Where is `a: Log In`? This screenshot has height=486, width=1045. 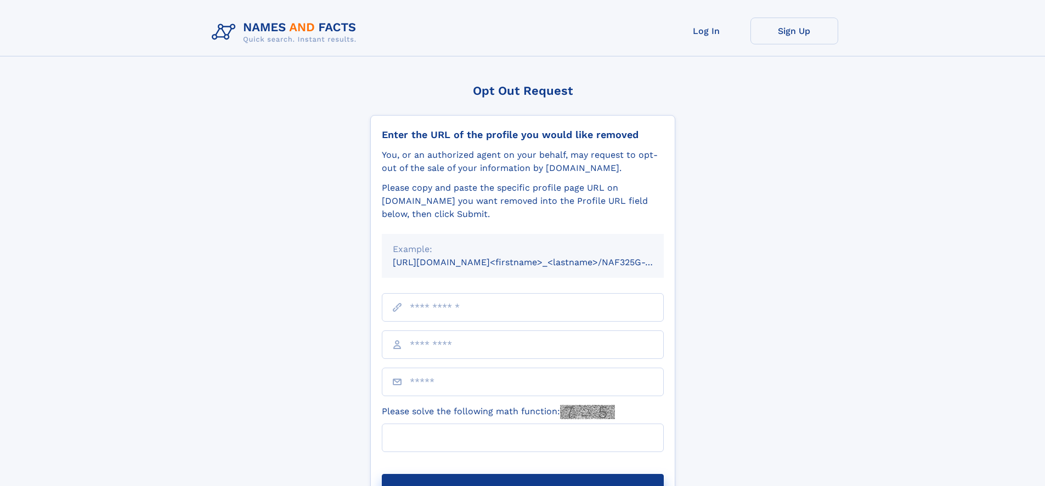
a: Log In is located at coordinates (706, 31).